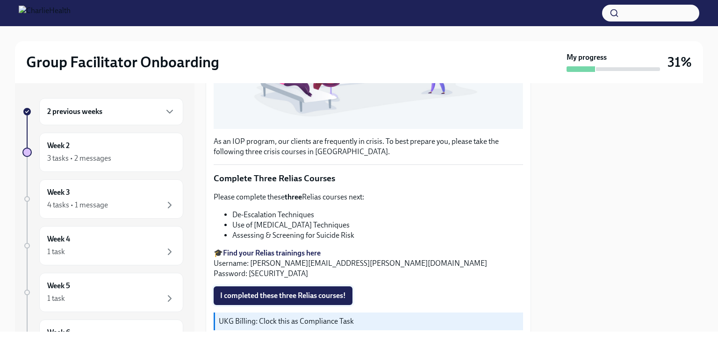  I want to click on strong: three, so click(293, 197).